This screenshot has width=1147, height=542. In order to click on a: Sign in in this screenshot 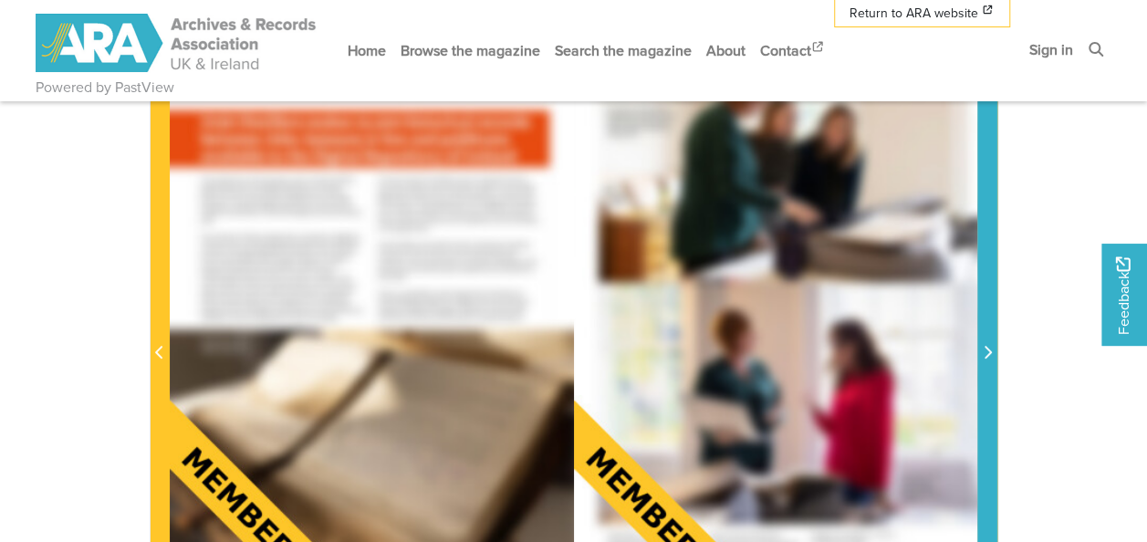, I will do `click(1051, 49)`.